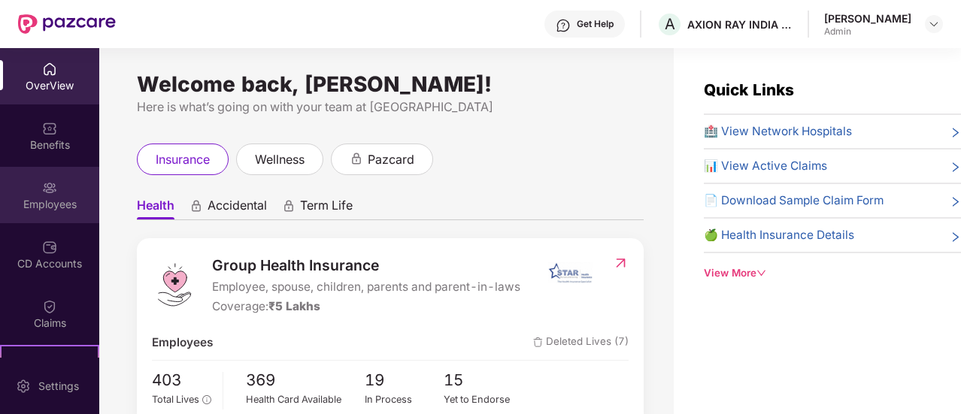  Describe the element at coordinates (206, 399) in the screenshot. I see `span: info-circle` at that location.